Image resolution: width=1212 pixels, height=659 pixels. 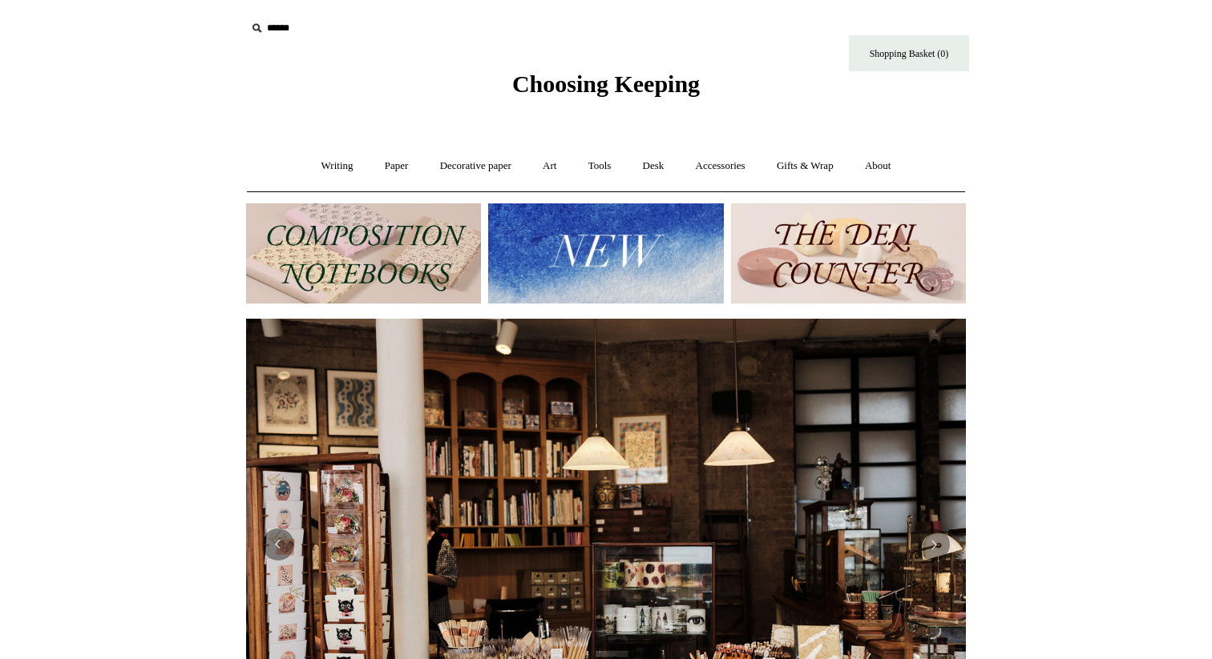 I want to click on a: Shopping Basket (0), so click(x=909, y=53).